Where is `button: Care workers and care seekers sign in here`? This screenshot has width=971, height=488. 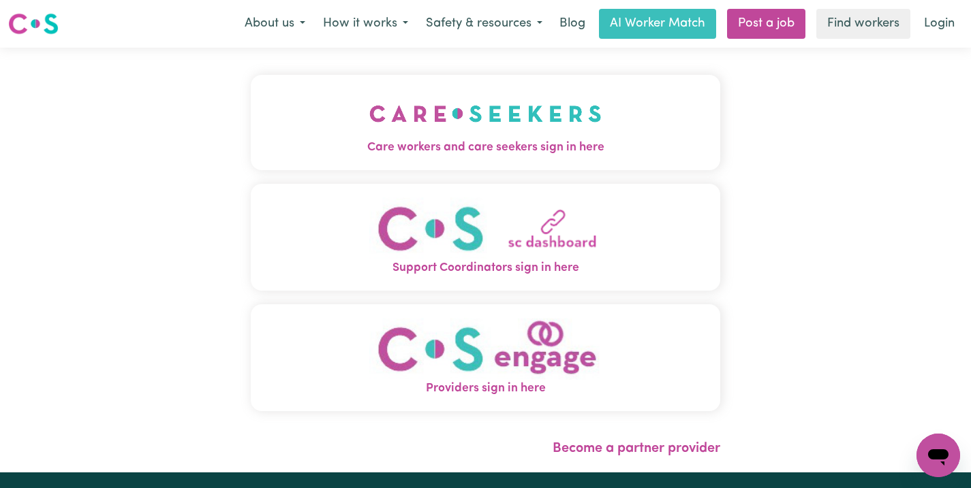
button: Care workers and care seekers sign in here is located at coordinates (485, 123).